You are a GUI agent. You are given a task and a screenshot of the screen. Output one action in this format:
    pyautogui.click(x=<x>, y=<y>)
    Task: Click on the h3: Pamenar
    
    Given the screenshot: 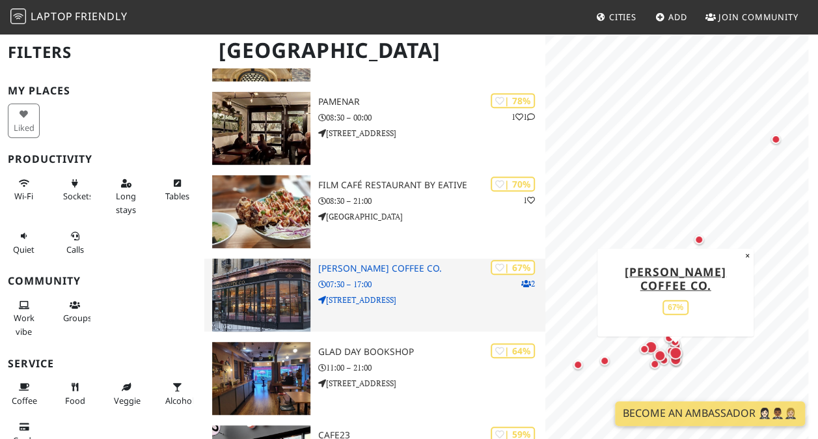 What is the action you would take?
    pyautogui.click(x=431, y=102)
    